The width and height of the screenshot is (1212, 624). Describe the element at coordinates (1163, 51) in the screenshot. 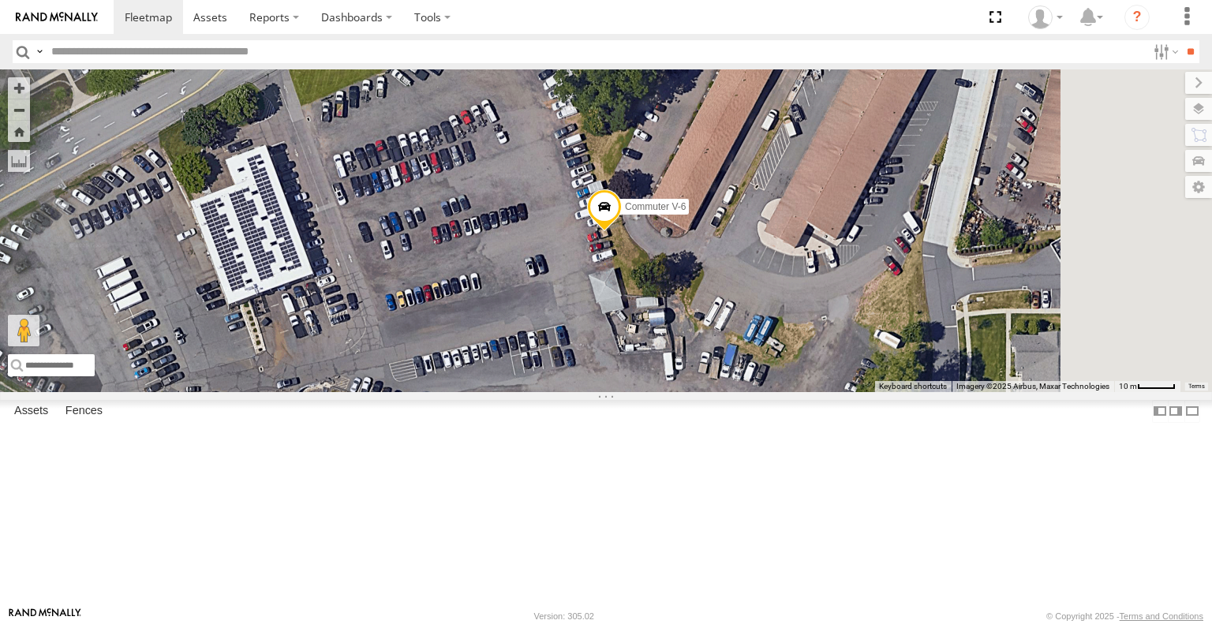

I see `label: Search Filter Options` at that location.